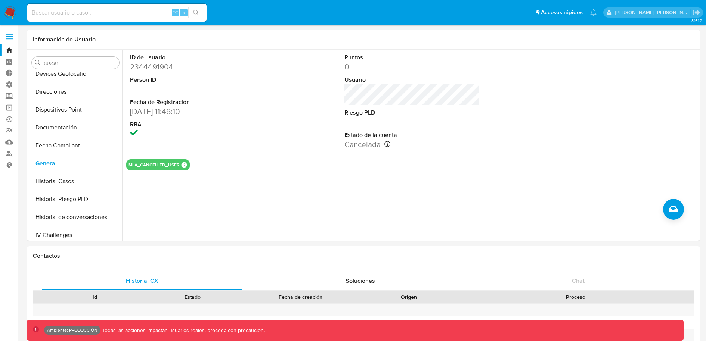 The width and height of the screenshot is (706, 341). Describe the element at coordinates (412, 144) in the screenshot. I see `dd: Cancelada` at that location.